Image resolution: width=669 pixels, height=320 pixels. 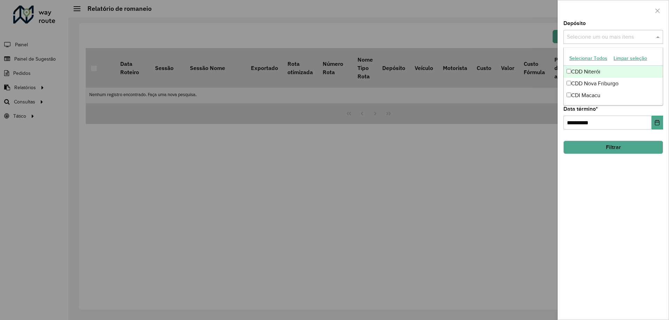 What do you see at coordinates (574, 23) in the screenshot?
I see `label: Depósito` at bounding box center [574, 23].